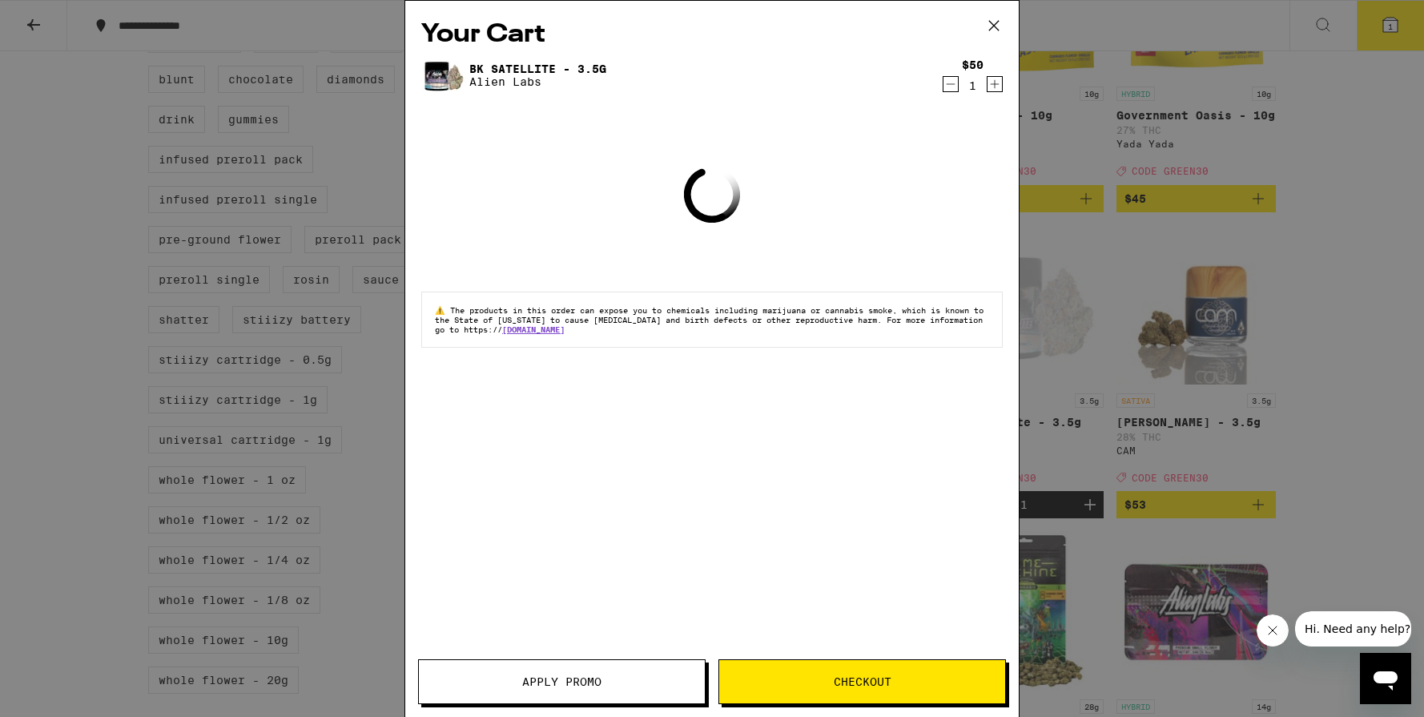 The height and width of the screenshot is (717, 1424). Describe the element at coordinates (562, 682) in the screenshot. I see `span: Apply Promo` at that location.